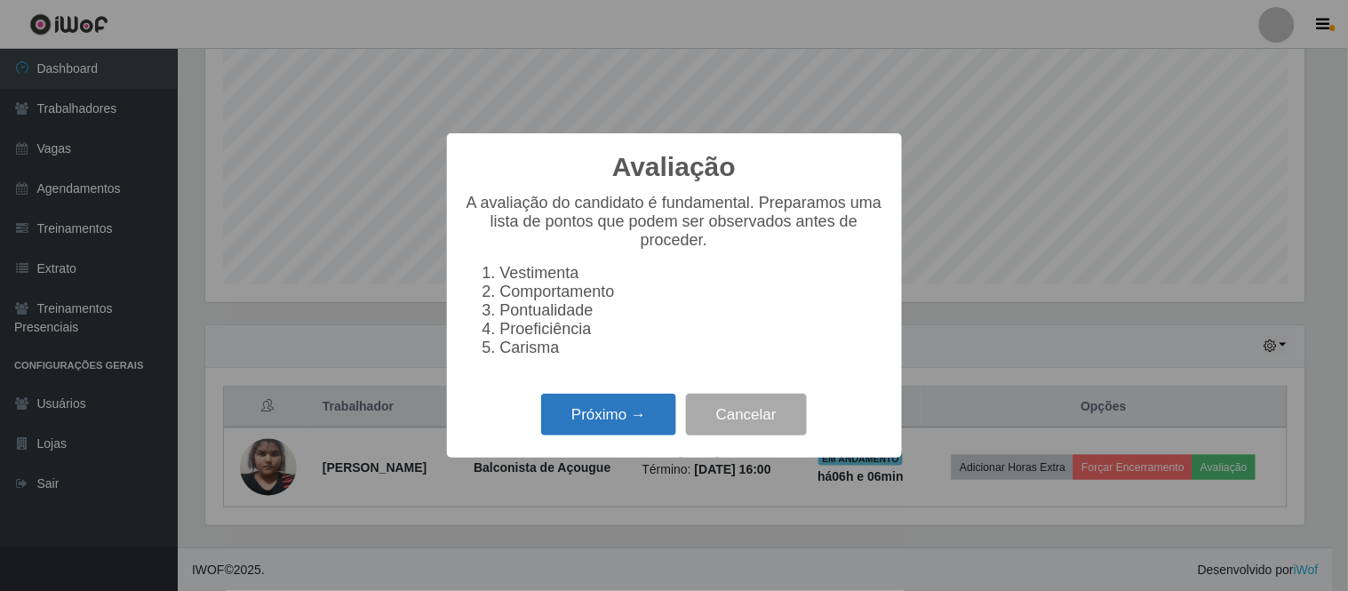 This screenshot has width=1348, height=591. Describe the element at coordinates (608, 414) in the screenshot. I see `button: Próximo →` at that location.